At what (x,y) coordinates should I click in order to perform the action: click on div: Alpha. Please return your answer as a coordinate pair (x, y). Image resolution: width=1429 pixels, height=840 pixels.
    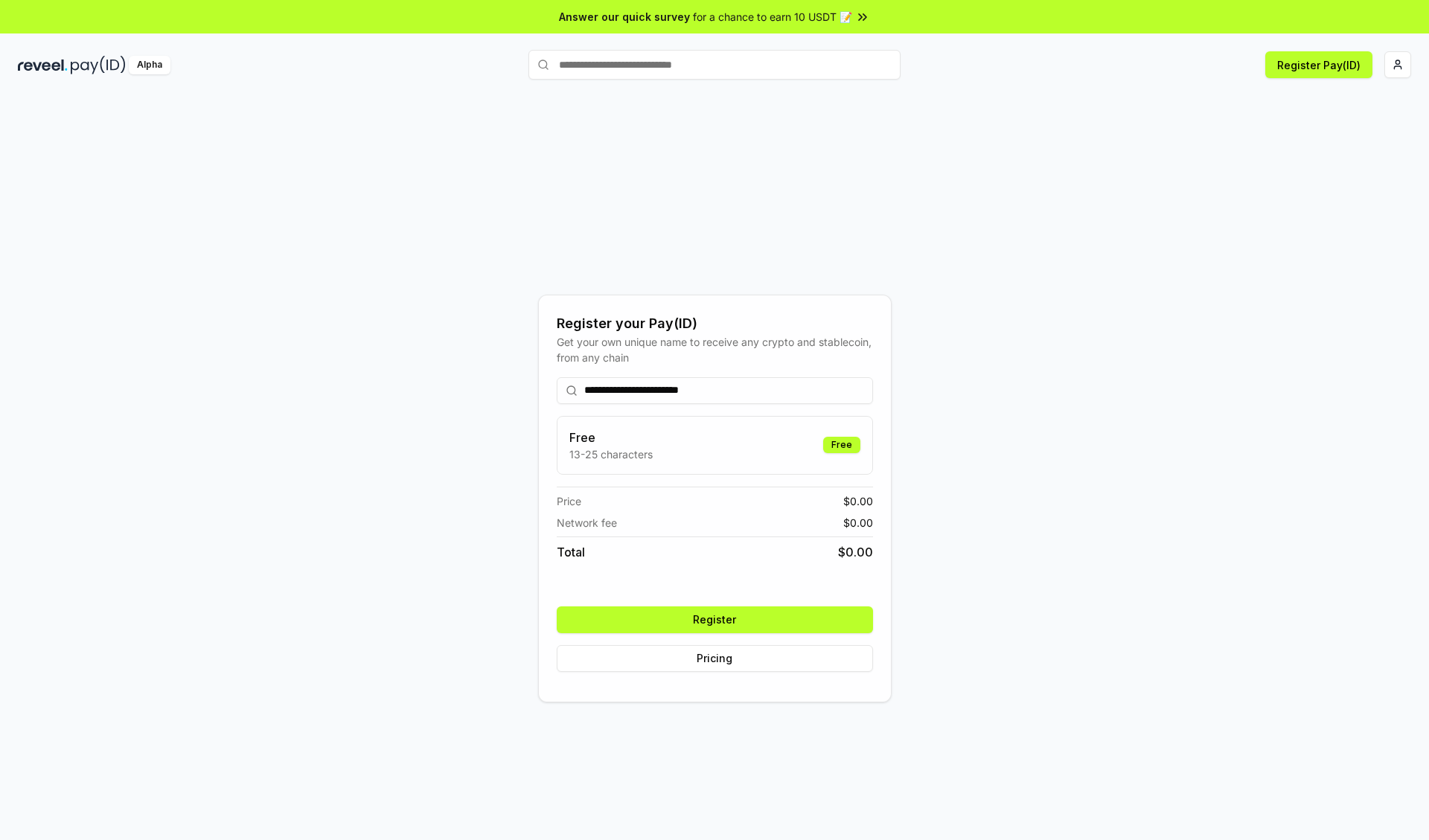
    Looking at the image, I should click on (150, 65).